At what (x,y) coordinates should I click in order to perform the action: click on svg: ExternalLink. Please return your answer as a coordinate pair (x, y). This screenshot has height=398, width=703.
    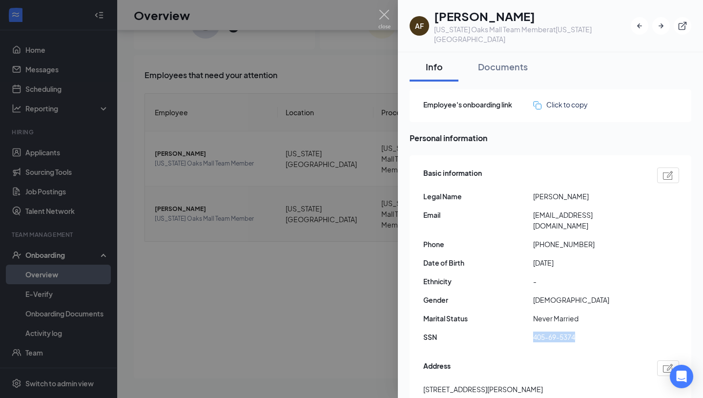
    Looking at the image, I should click on (682, 26).